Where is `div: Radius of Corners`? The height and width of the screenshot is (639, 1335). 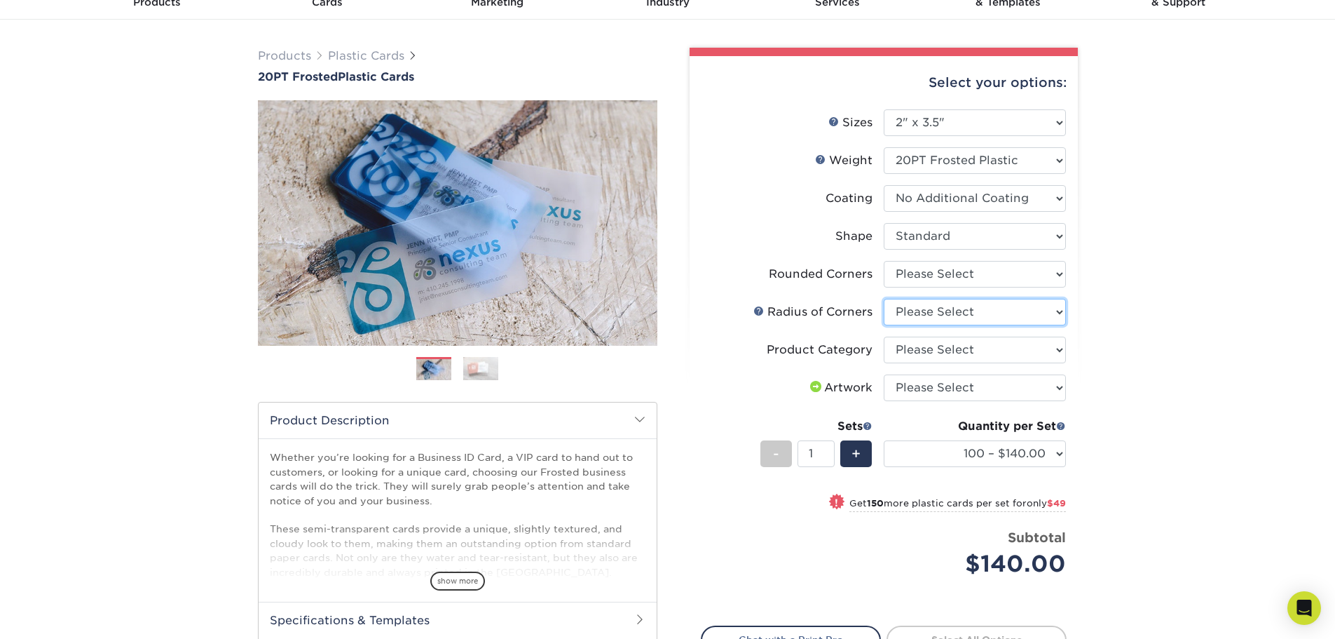 div: Radius of Corners is located at coordinates (813, 312).